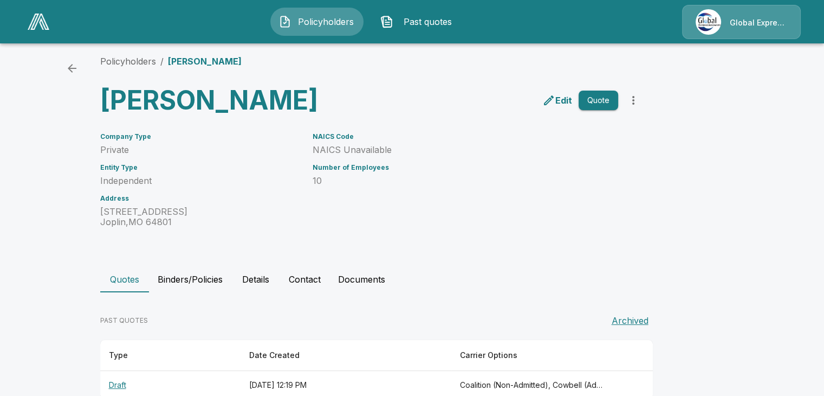  Describe the element at coordinates (362, 279) in the screenshot. I see `button: Documents` at that location.